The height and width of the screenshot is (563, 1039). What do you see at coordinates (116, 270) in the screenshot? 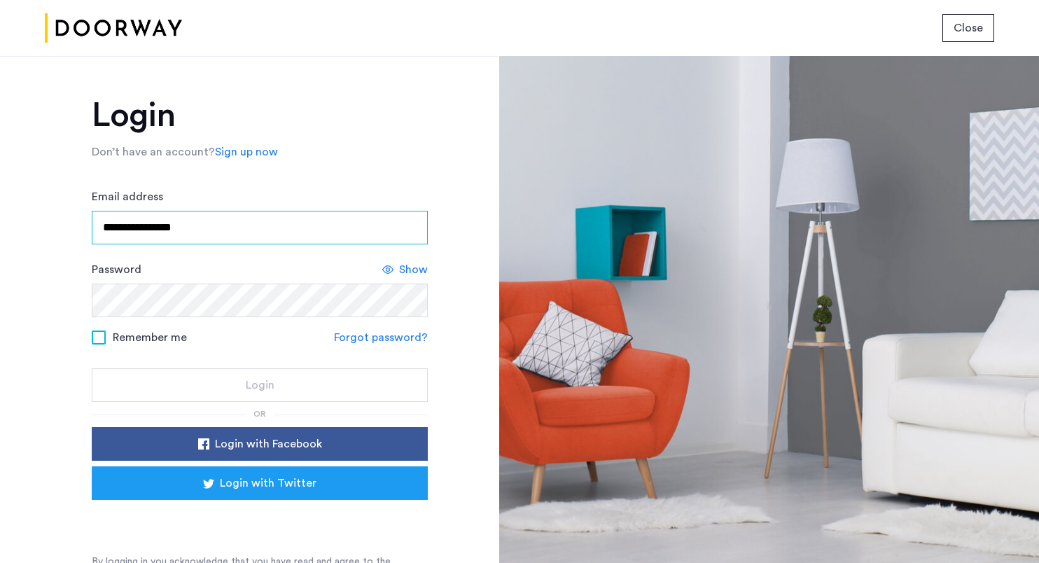
I see `label: Password` at bounding box center [116, 270].